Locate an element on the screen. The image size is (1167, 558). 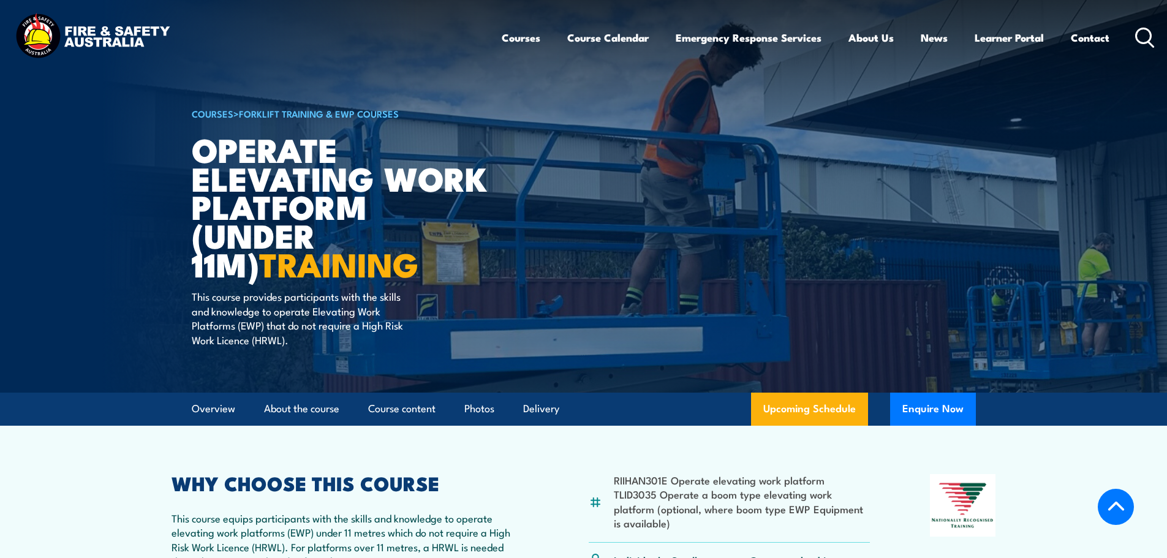
a: News is located at coordinates (934, 37).